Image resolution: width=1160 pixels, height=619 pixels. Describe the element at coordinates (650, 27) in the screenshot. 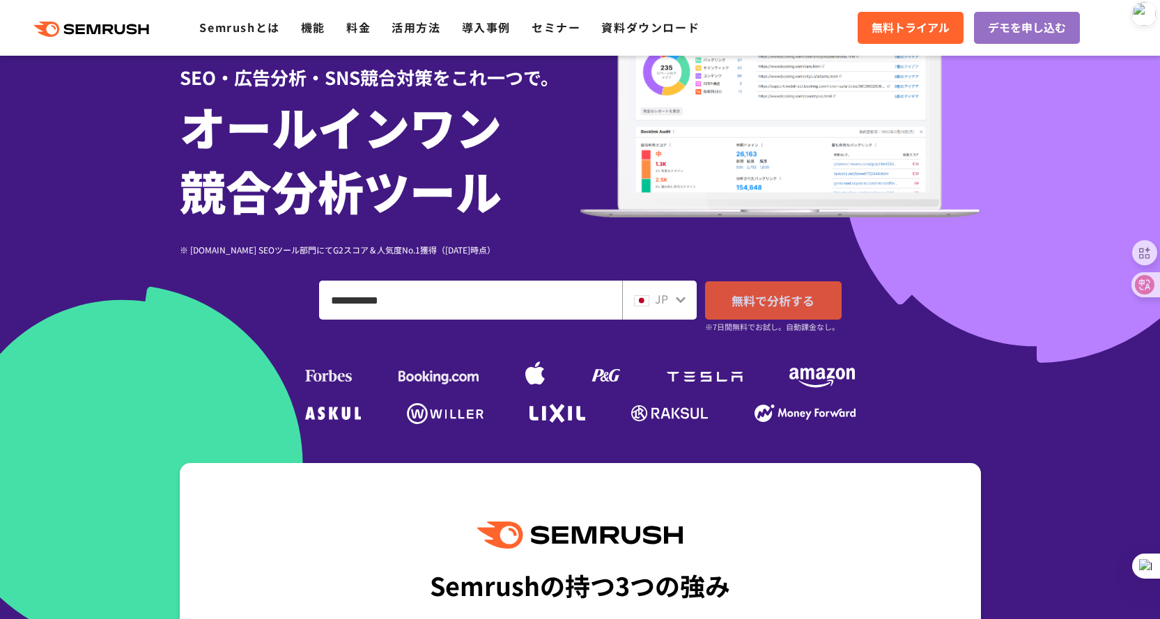

I see `a: 資料ダウンロード` at that location.